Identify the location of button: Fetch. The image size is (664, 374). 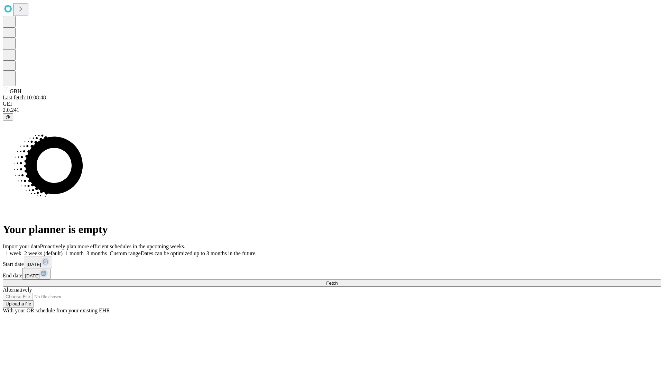
(332, 283).